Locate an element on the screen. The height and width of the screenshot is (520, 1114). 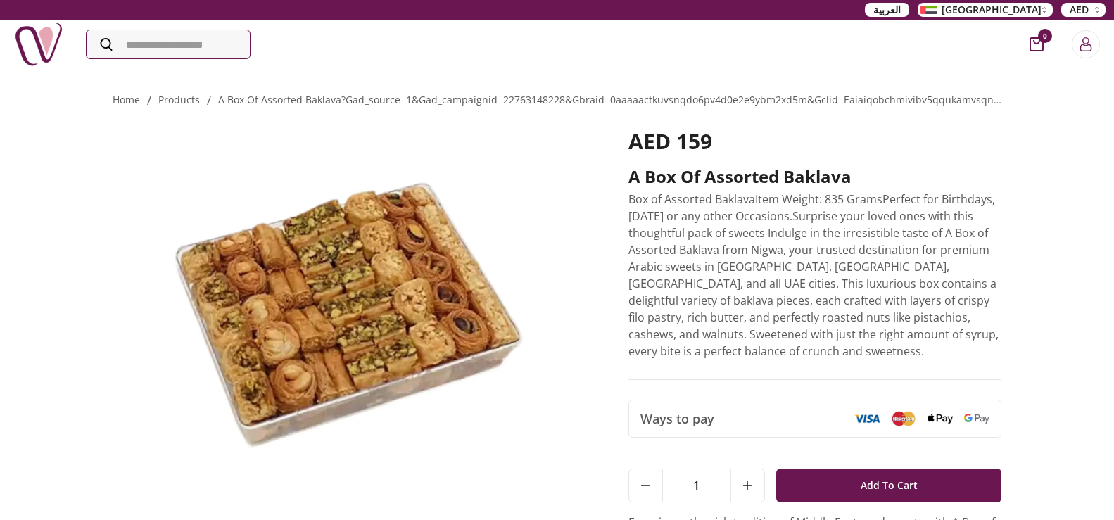
button: cart-button is located at coordinates (1037, 44).